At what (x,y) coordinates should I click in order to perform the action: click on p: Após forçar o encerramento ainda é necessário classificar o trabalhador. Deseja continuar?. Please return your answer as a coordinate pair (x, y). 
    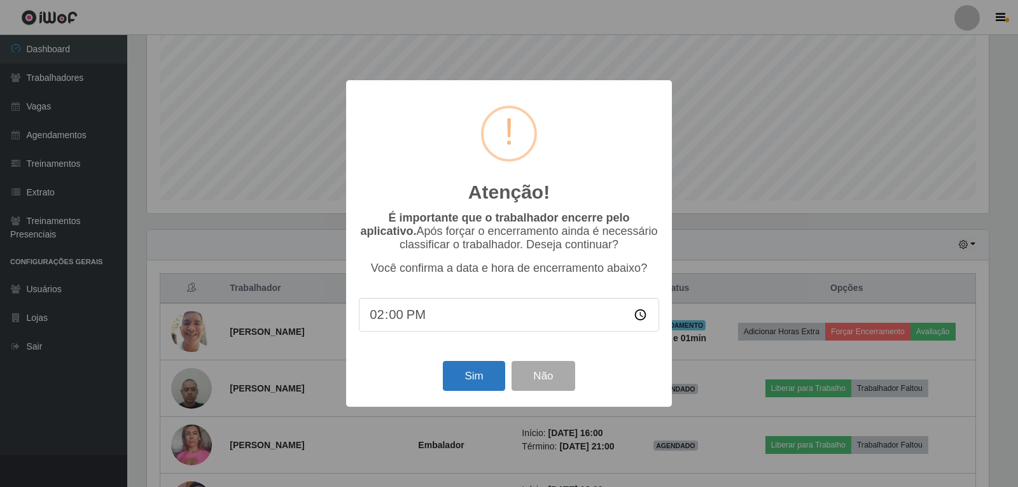
    Looking at the image, I should click on (509, 231).